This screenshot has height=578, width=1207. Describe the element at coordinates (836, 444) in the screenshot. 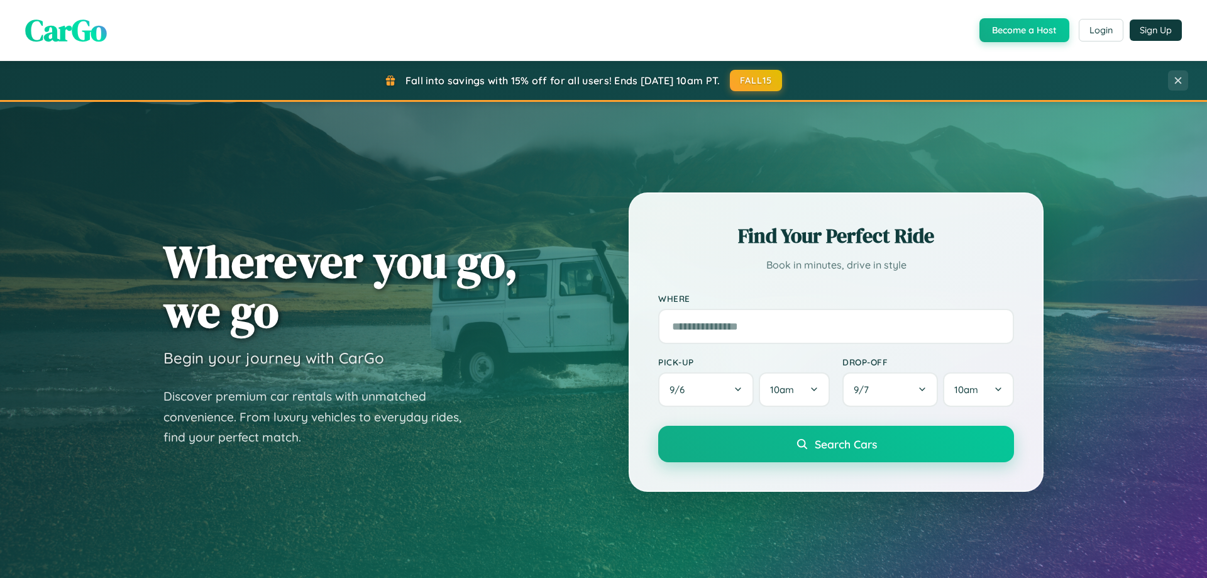

I see `button: Search Cars` at that location.